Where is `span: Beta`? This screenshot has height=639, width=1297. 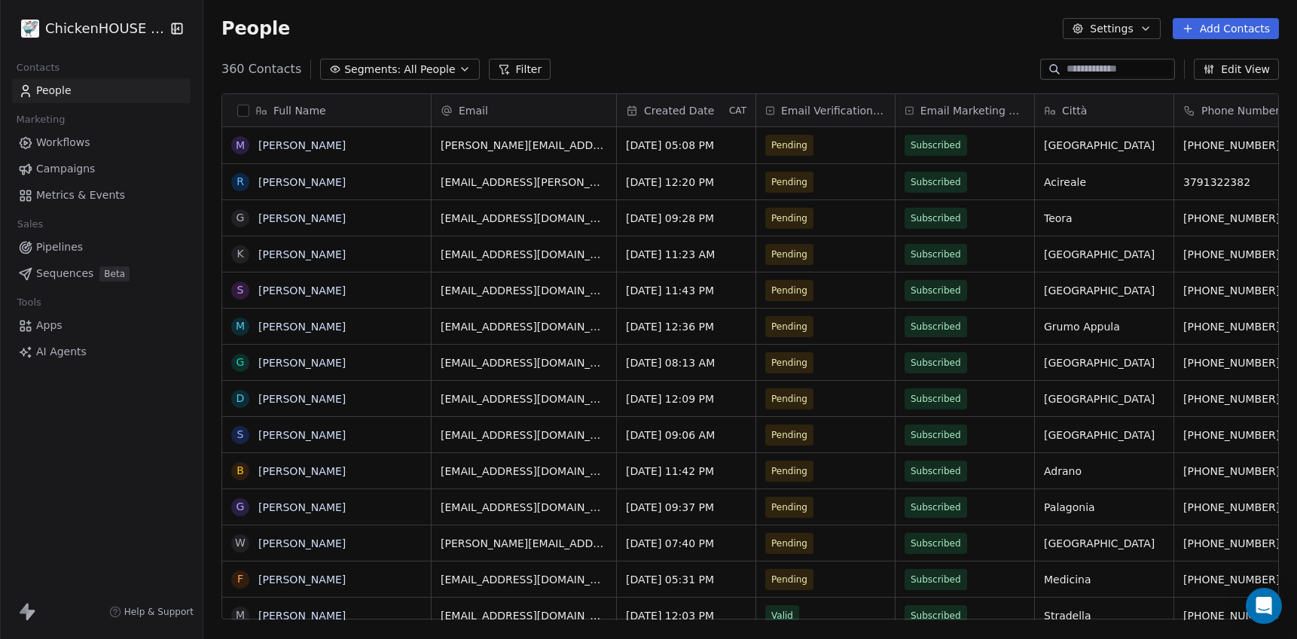
span: Beta is located at coordinates (114, 274).